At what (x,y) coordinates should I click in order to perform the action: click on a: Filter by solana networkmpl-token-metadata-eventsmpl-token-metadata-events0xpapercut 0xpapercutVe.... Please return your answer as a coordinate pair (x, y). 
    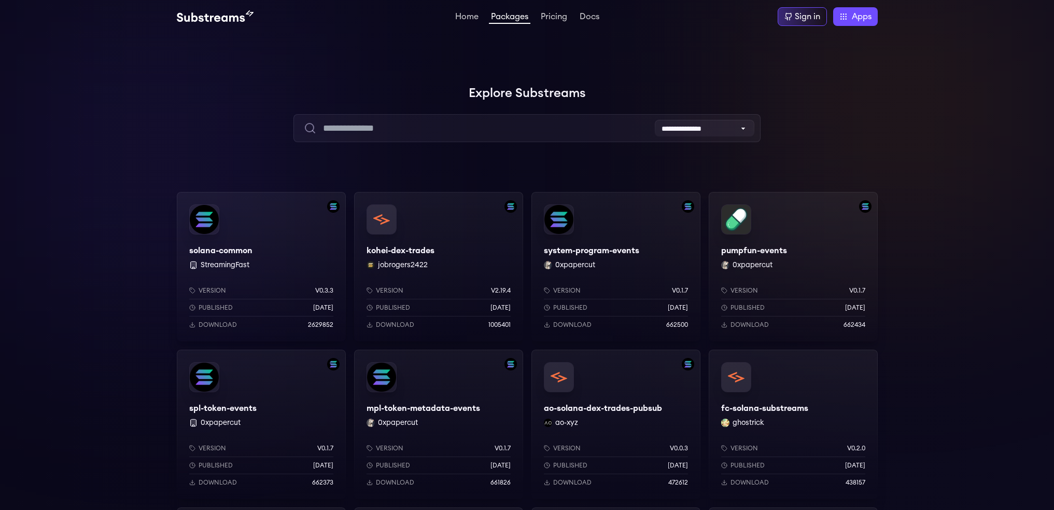
    Looking at the image, I should click on (439, 424).